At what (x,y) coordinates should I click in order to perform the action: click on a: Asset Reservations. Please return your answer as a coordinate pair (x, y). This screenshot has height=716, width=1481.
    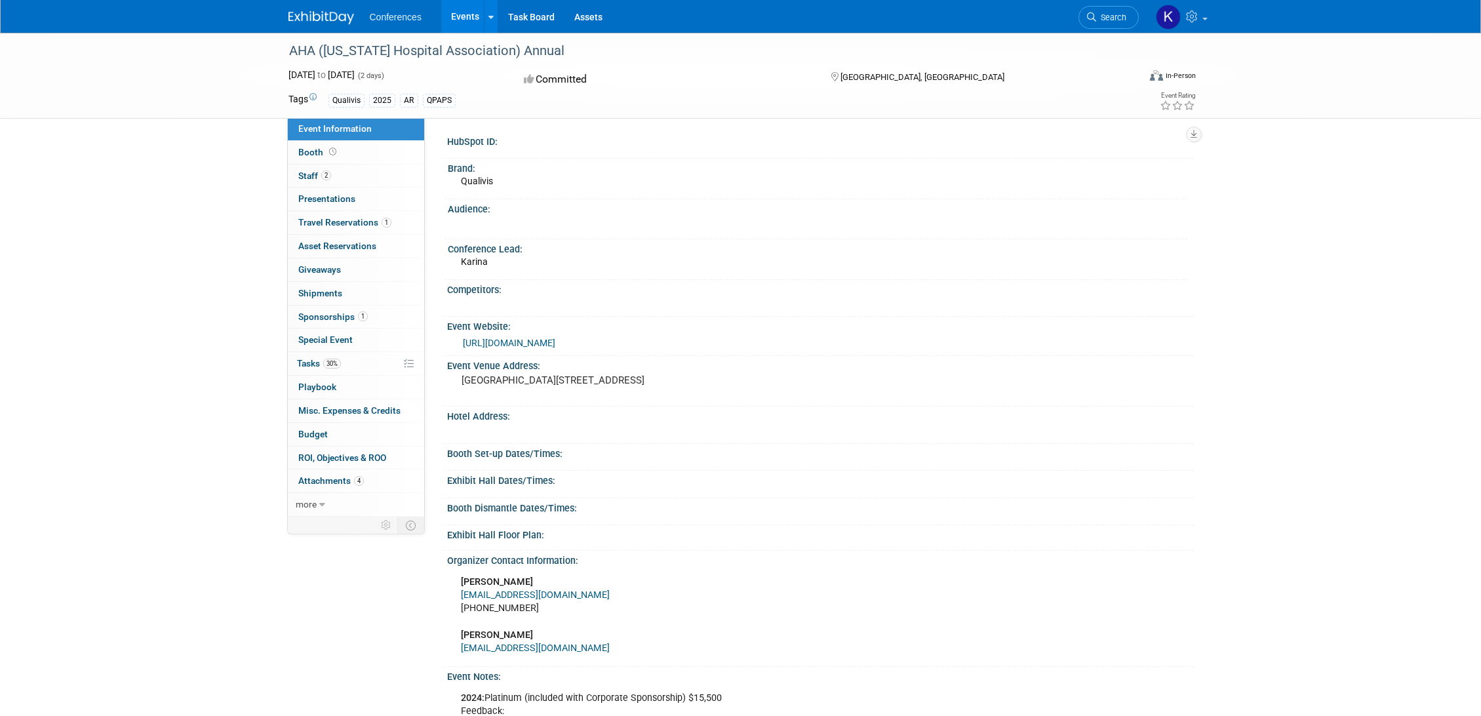
    Looking at the image, I should click on (356, 246).